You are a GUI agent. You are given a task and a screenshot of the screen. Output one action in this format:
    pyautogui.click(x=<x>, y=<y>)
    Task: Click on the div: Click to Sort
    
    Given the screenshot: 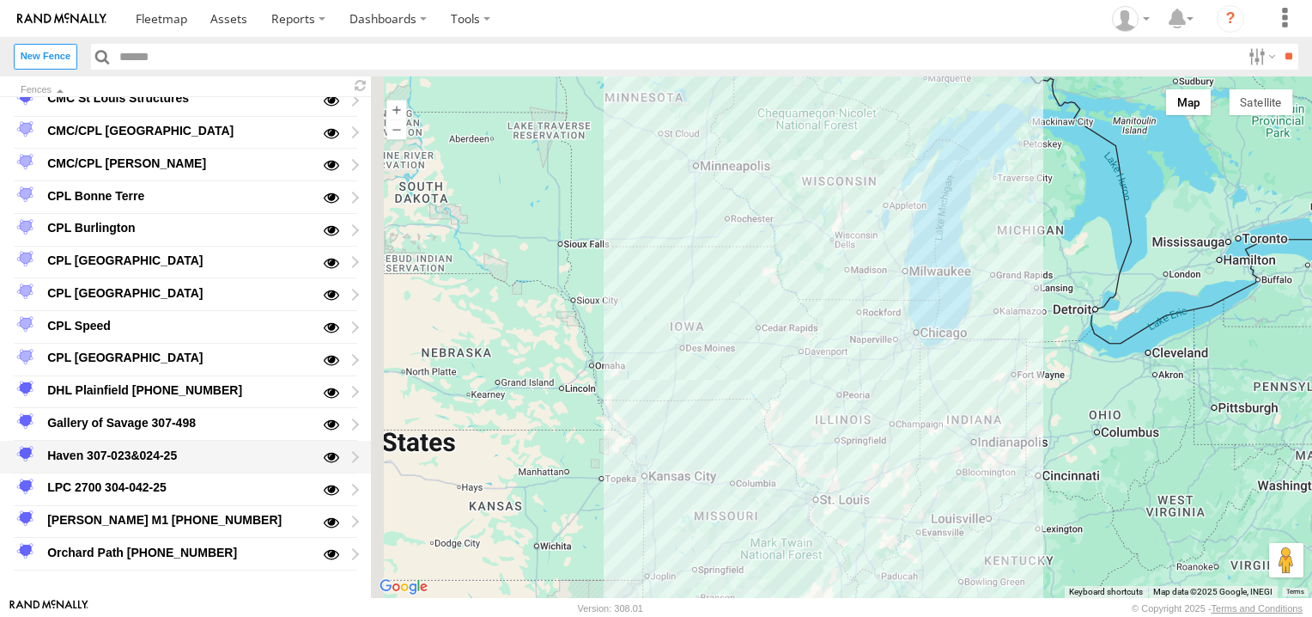 What is the action you would take?
    pyautogui.click(x=179, y=90)
    